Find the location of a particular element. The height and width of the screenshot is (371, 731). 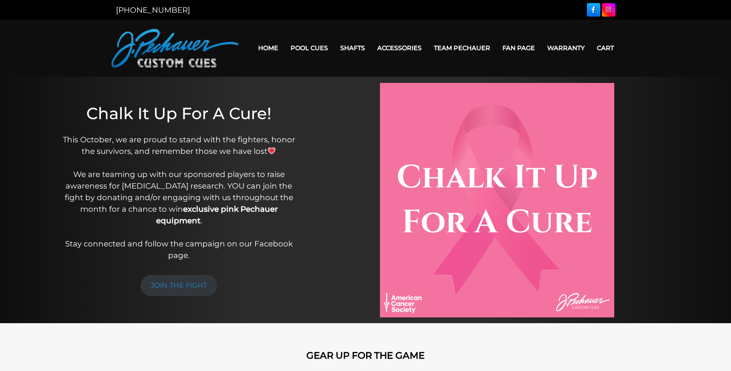

a: Cart is located at coordinates (606, 48).